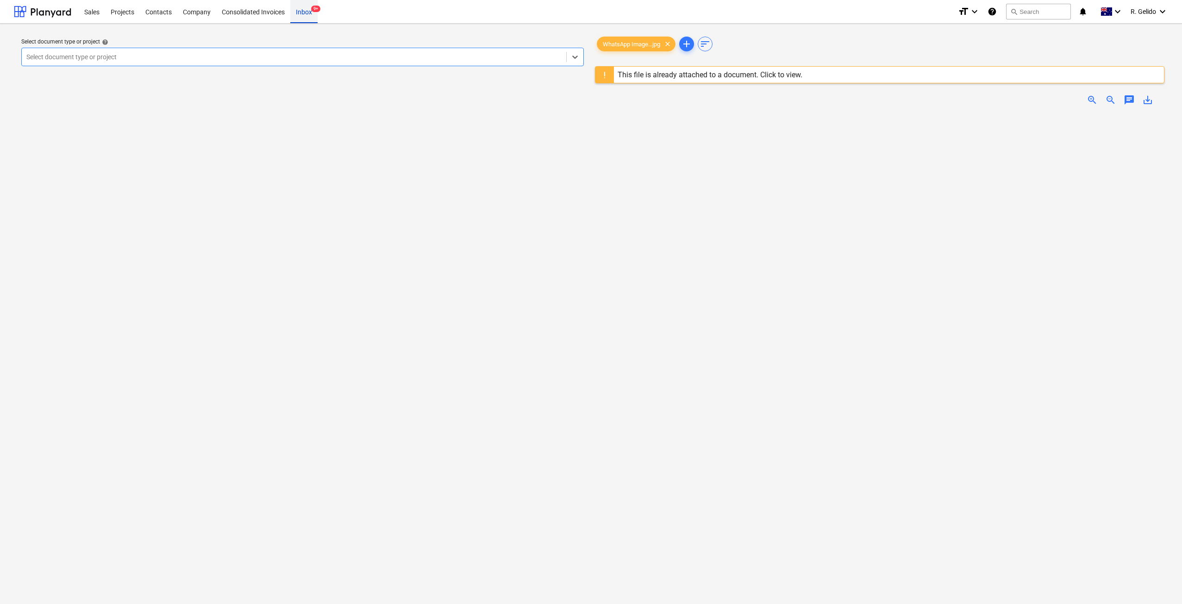 Image resolution: width=1182 pixels, height=604 pixels. I want to click on span: sort, so click(705, 44).